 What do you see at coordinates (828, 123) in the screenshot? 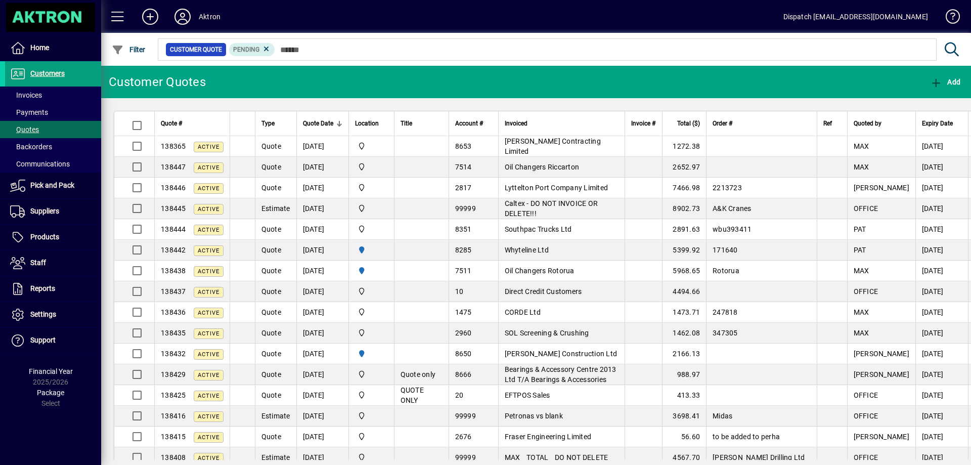
I see `span: Ref` at bounding box center [828, 123].